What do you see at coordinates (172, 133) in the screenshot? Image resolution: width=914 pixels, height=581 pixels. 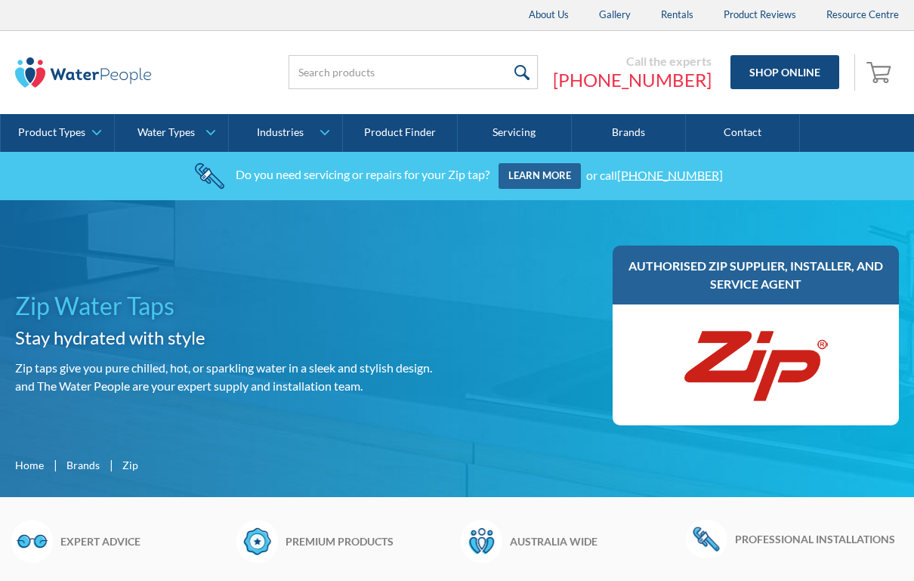 I see `a: Water Types` at bounding box center [172, 133].